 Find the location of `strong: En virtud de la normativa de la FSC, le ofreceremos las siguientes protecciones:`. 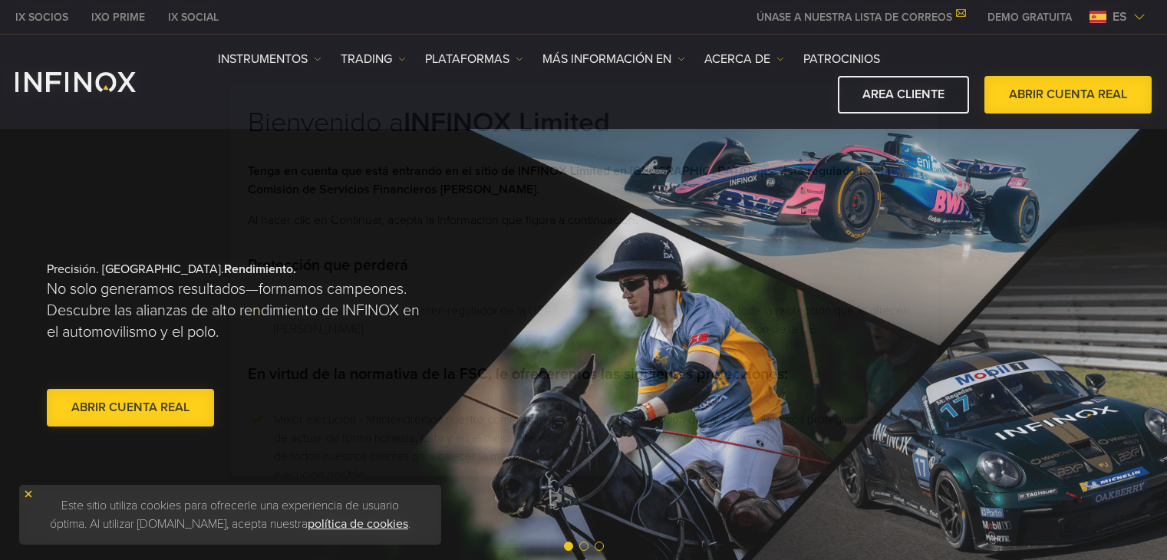

strong: En virtud de la normativa de la FSC, le ofreceremos las siguientes protecciones: is located at coordinates (518, 374).